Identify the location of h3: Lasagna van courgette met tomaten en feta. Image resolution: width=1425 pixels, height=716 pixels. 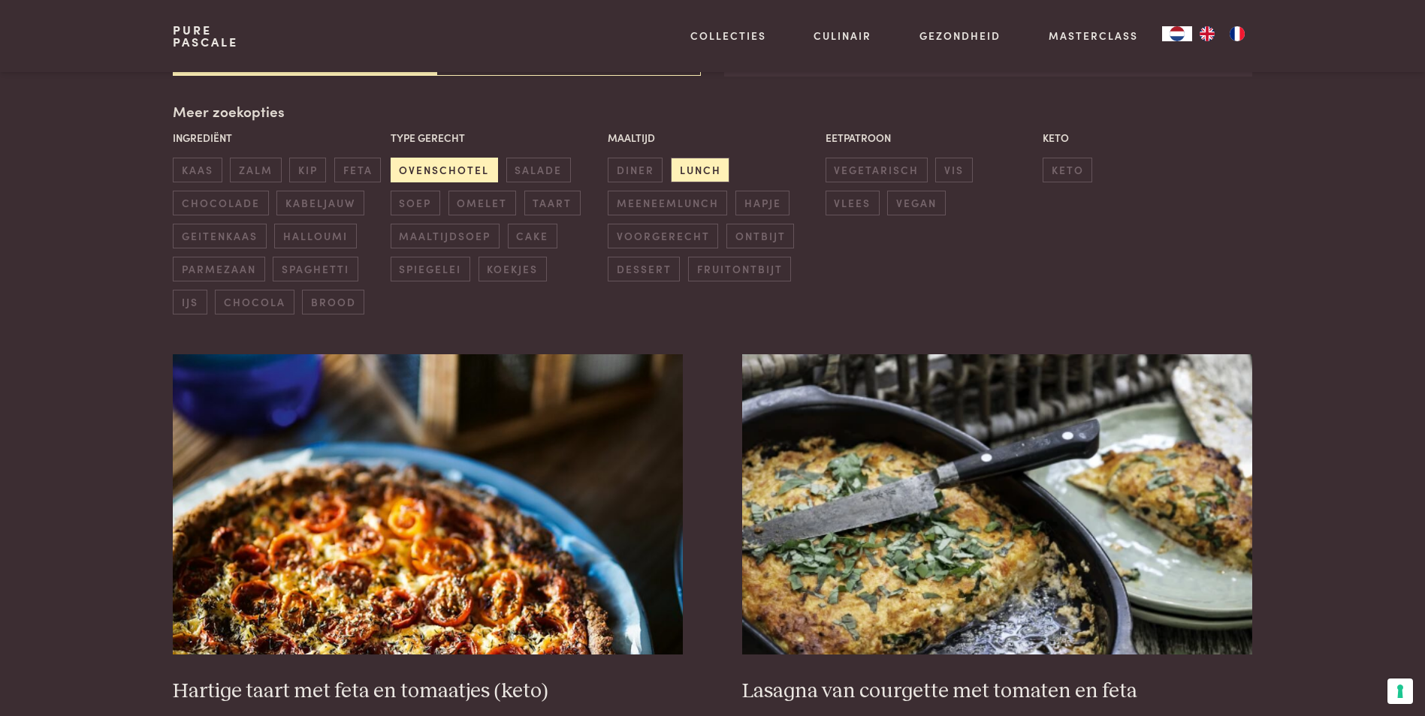
(997, 692).